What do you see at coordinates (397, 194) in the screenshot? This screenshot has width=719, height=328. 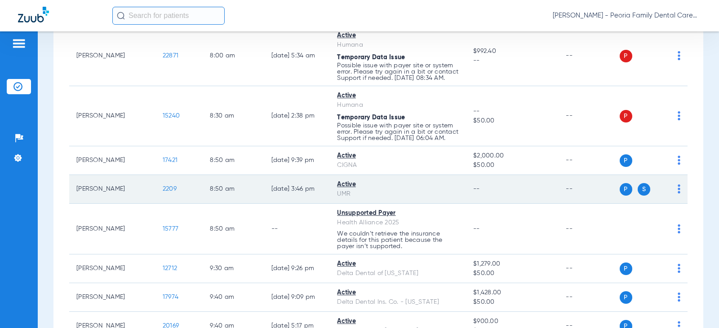 I see `div: UMR` at bounding box center [397, 194].